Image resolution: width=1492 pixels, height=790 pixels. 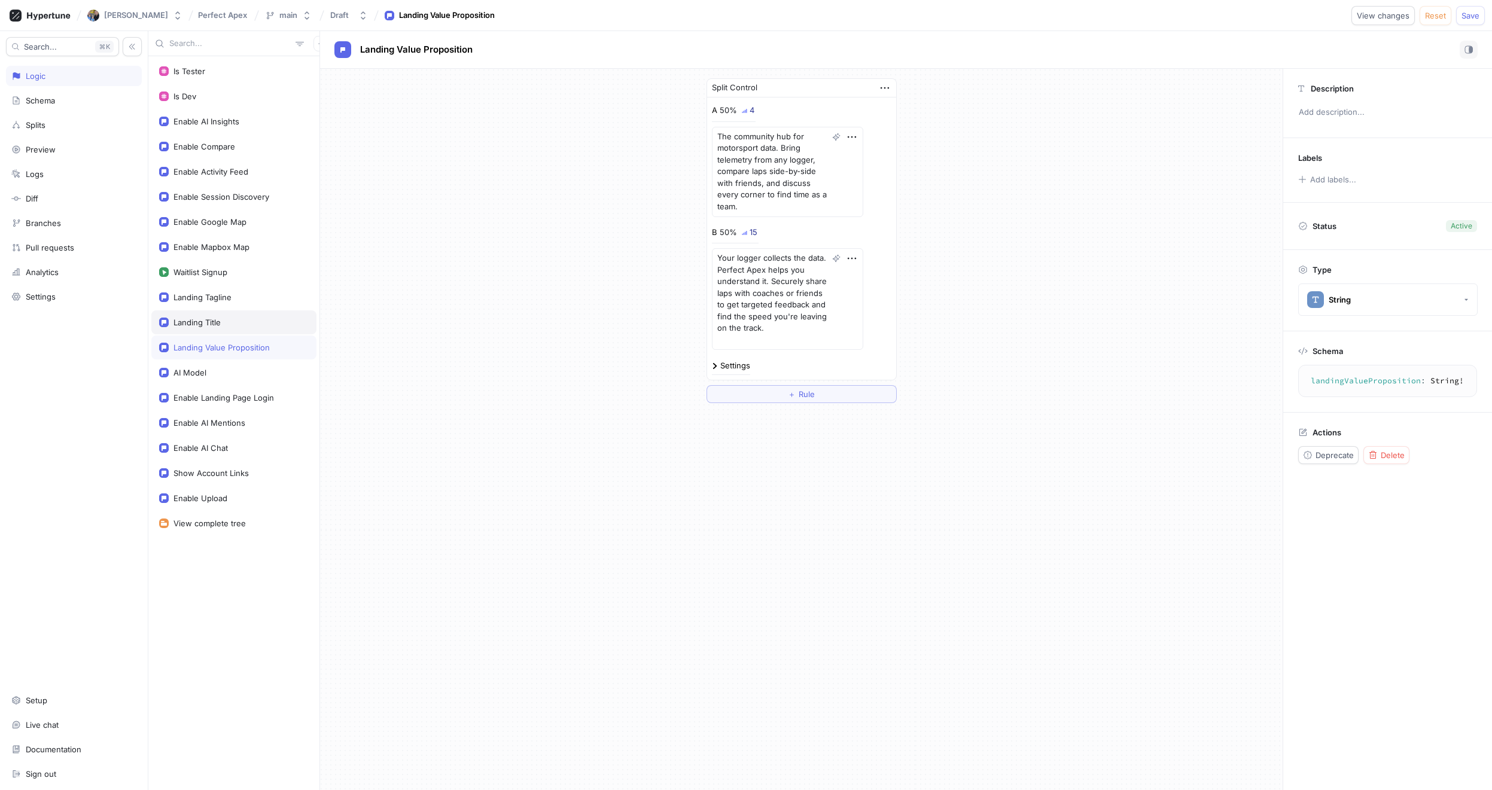 I want to click on div: Split Control, so click(x=735, y=88).